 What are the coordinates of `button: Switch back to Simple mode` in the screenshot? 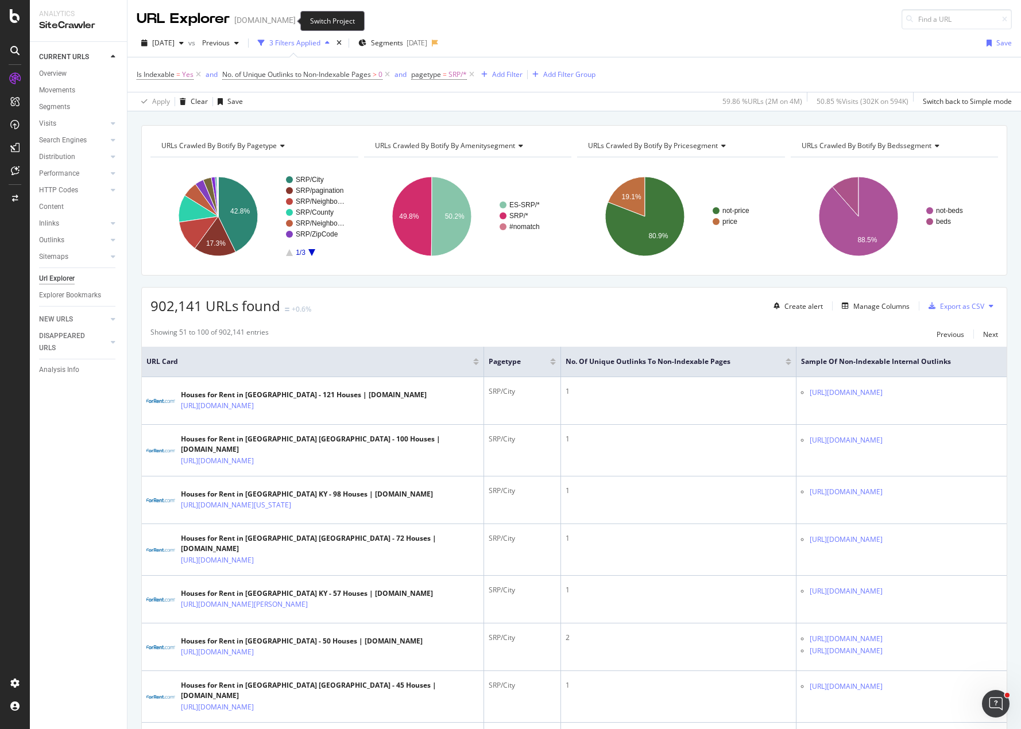 It's located at (964, 102).